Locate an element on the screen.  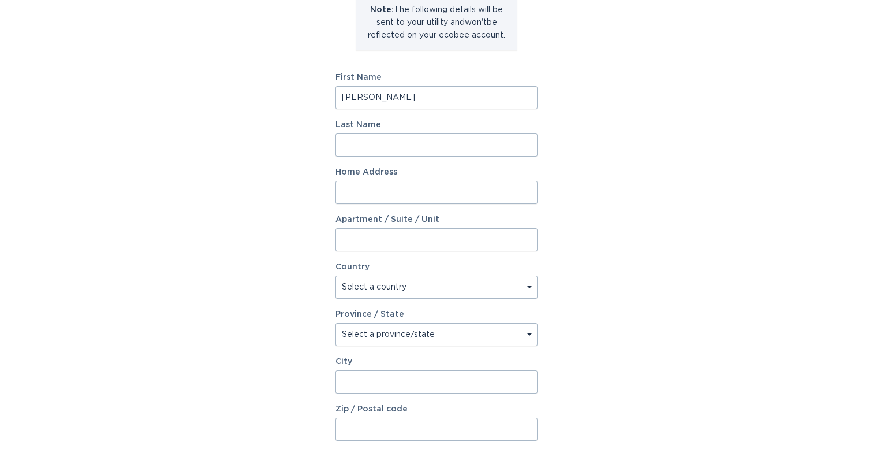
label: City is located at coordinates (437, 362).